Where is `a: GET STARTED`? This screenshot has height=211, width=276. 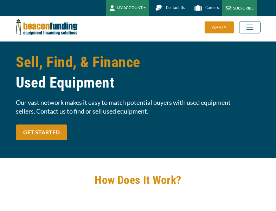
a: GET STARTED is located at coordinates (42, 132).